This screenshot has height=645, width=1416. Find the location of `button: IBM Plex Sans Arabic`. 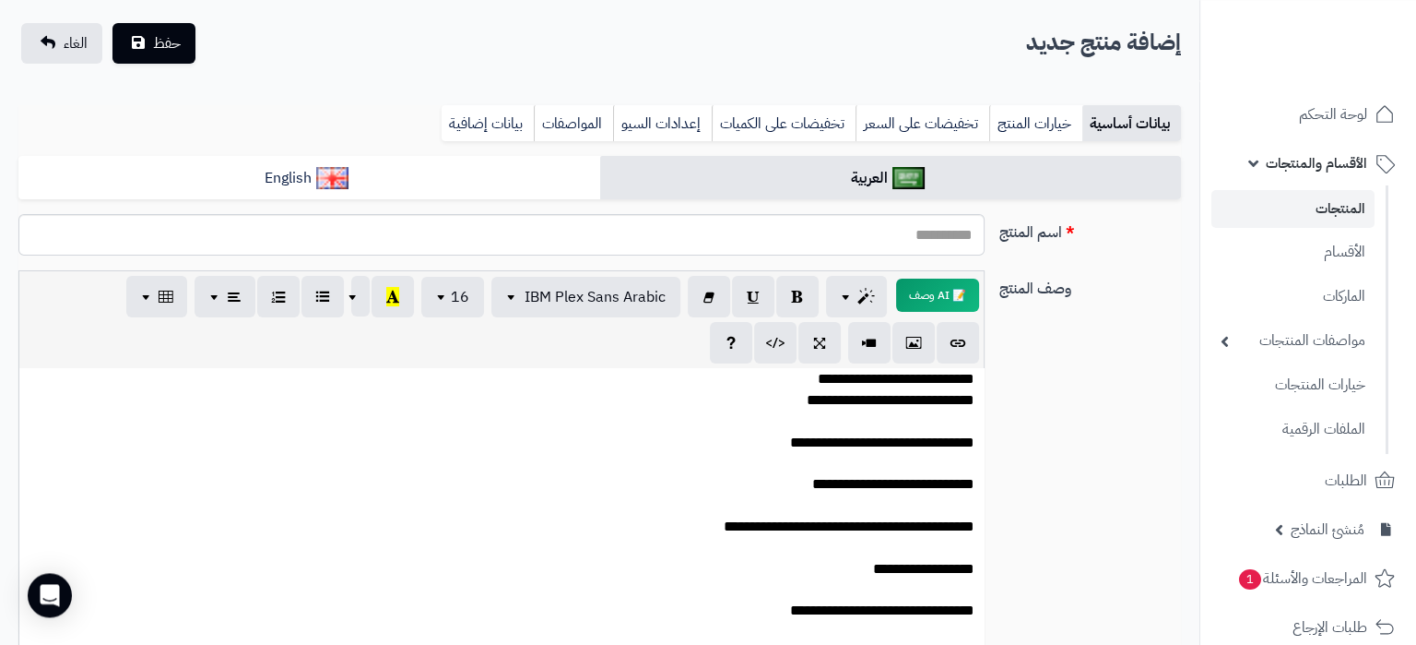

button: IBM Plex Sans Arabic is located at coordinates (586, 297).